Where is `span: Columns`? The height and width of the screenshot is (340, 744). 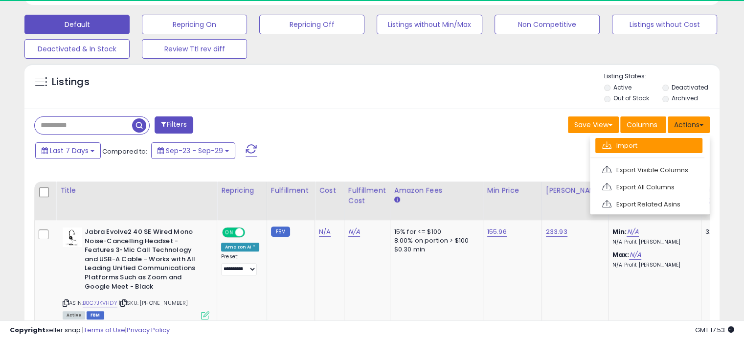 span: Columns is located at coordinates (642, 125).